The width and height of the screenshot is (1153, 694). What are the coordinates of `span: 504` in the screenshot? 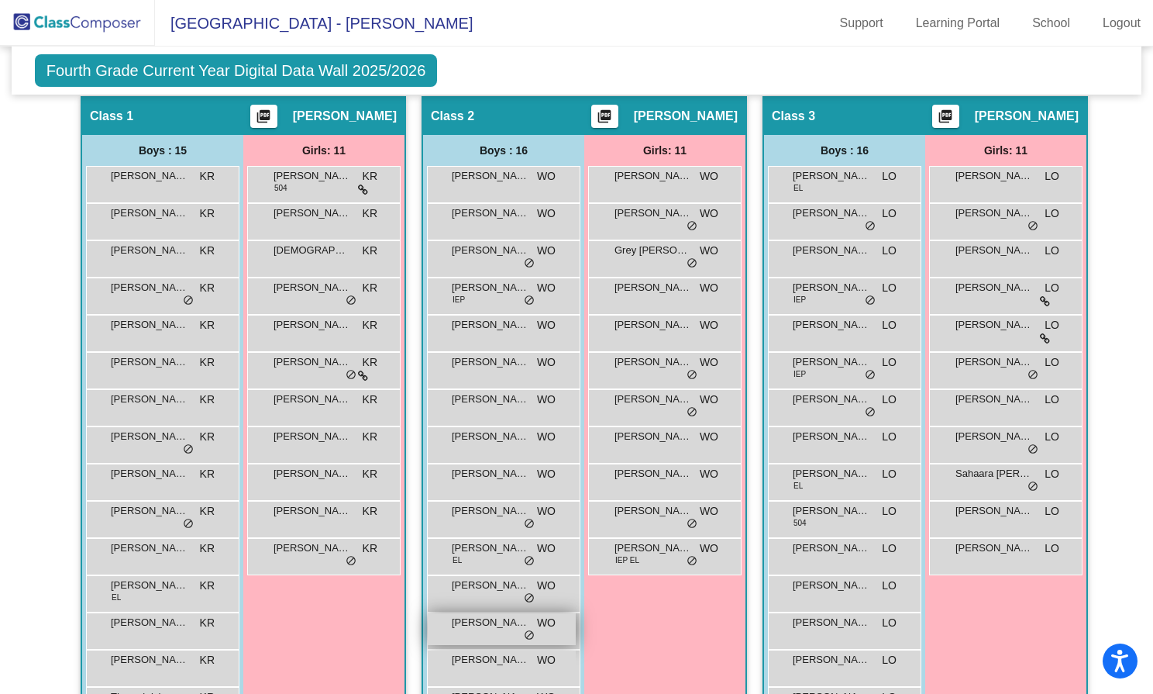 It's located at (281, 188).